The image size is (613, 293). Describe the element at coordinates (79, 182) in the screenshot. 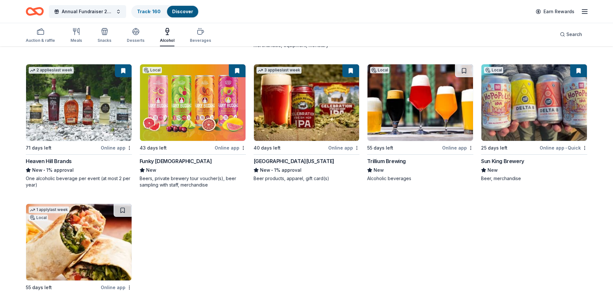

I see `div: One alcoholic beverage per event (at most 2 per year)` at that location.